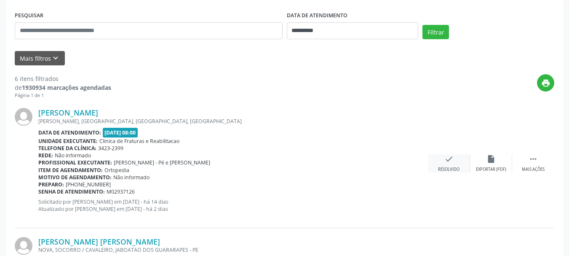  I want to click on label: DATA DE ATENDIMENTO, so click(317, 16).